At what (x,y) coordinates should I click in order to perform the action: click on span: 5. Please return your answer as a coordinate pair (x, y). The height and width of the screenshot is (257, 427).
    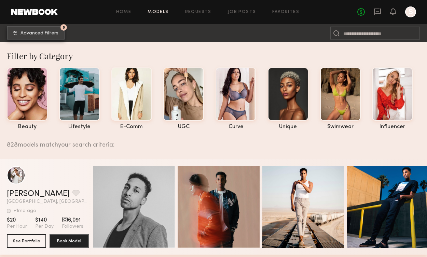
    Looking at the image, I should click on (64, 27).